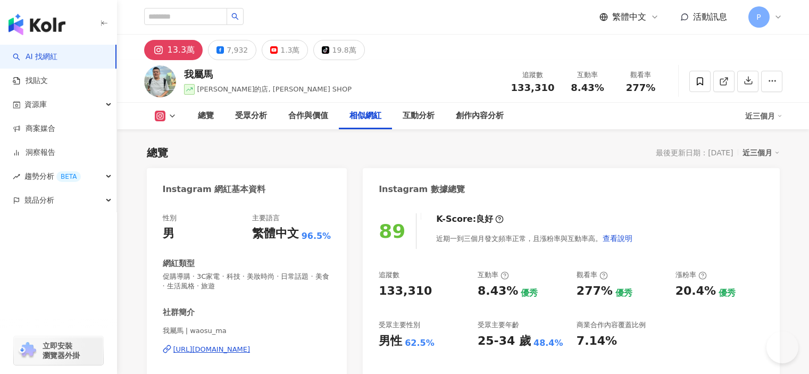  I want to click on img: logo, so click(37, 24).